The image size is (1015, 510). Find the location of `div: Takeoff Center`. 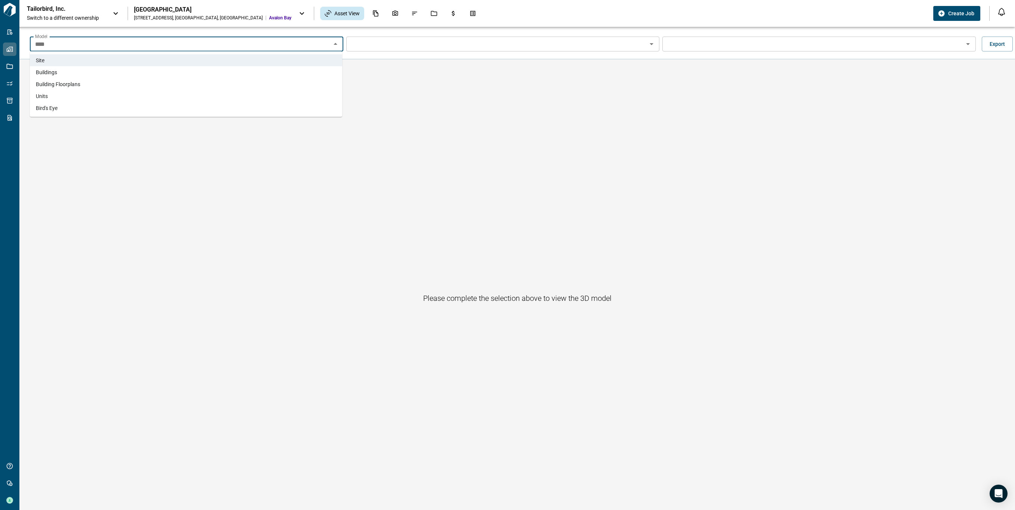

div: Takeoff Center is located at coordinates (473, 13).